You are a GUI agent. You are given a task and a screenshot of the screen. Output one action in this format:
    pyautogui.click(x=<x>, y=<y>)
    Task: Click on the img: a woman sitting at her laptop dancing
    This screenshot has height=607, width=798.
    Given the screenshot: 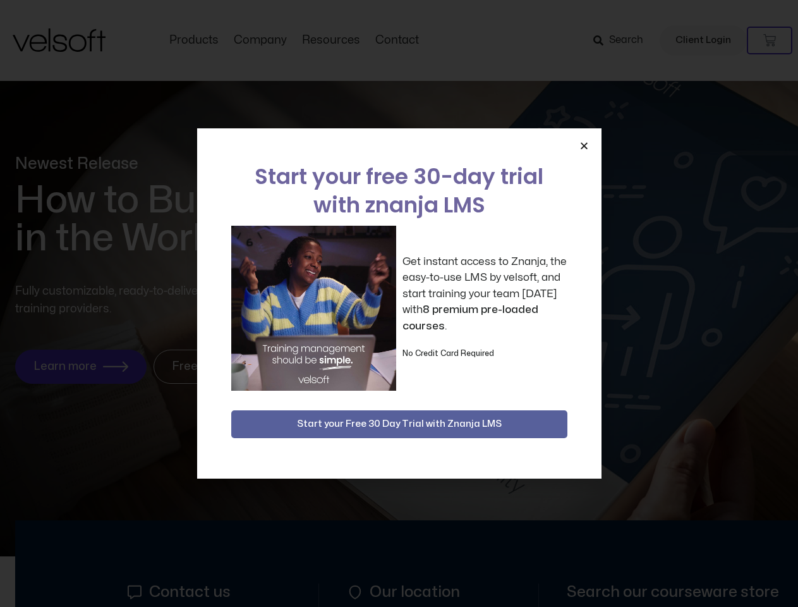 What is the action you would take?
    pyautogui.click(x=313, y=308)
    